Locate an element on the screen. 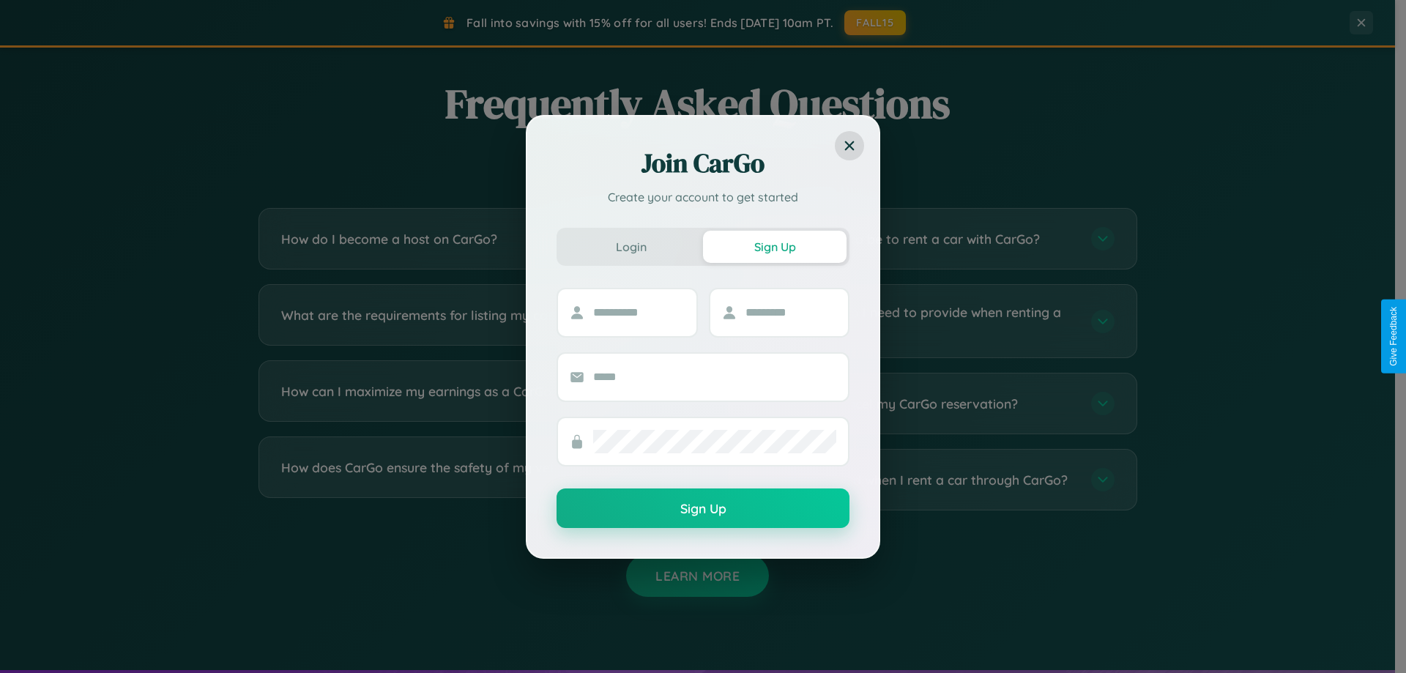 The image size is (1406, 673). button: Login is located at coordinates (631, 247).